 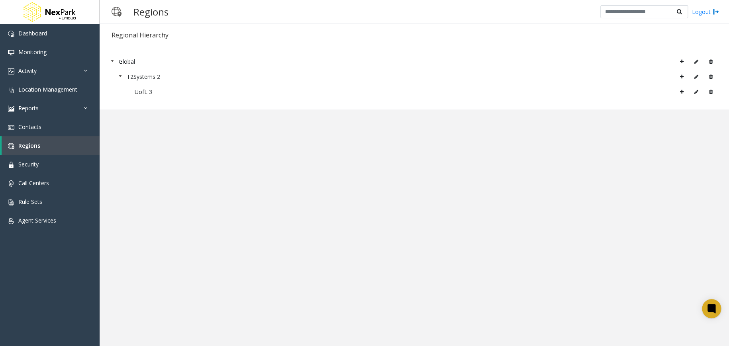 I want to click on img: logout, so click(x=715, y=12).